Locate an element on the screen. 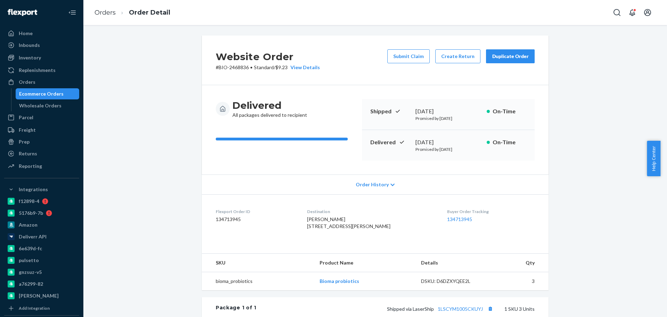 The width and height of the screenshot is (667, 317). th: Qty is located at coordinates (520, 263).